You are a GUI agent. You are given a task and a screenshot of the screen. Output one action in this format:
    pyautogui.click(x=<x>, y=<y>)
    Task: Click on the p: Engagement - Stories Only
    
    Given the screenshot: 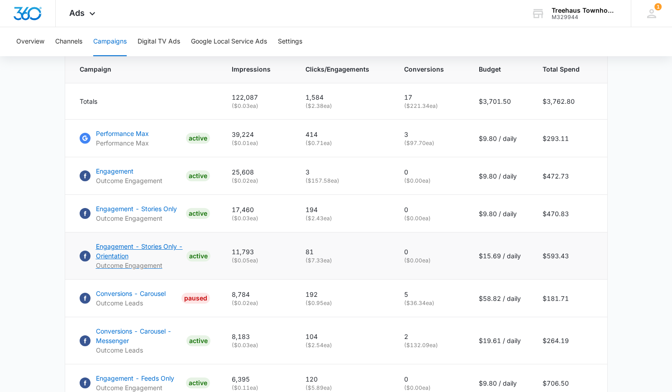 What is the action you would take?
    pyautogui.click(x=136, y=208)
    